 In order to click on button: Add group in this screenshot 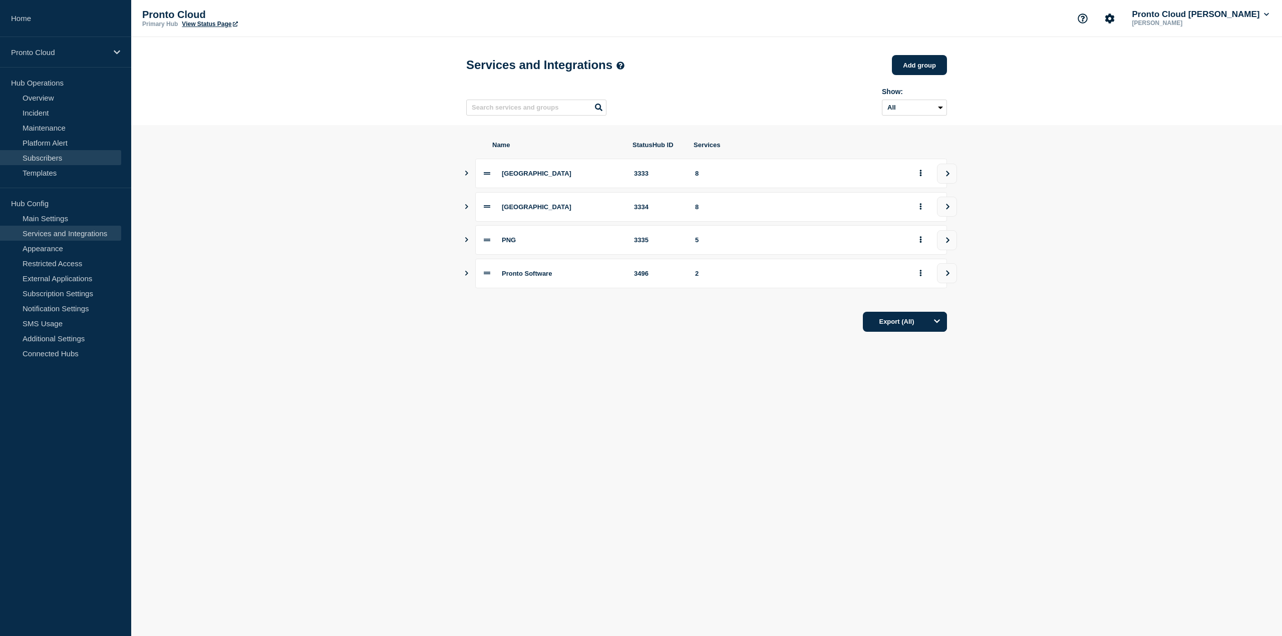, I will do `click(919, 65)`.